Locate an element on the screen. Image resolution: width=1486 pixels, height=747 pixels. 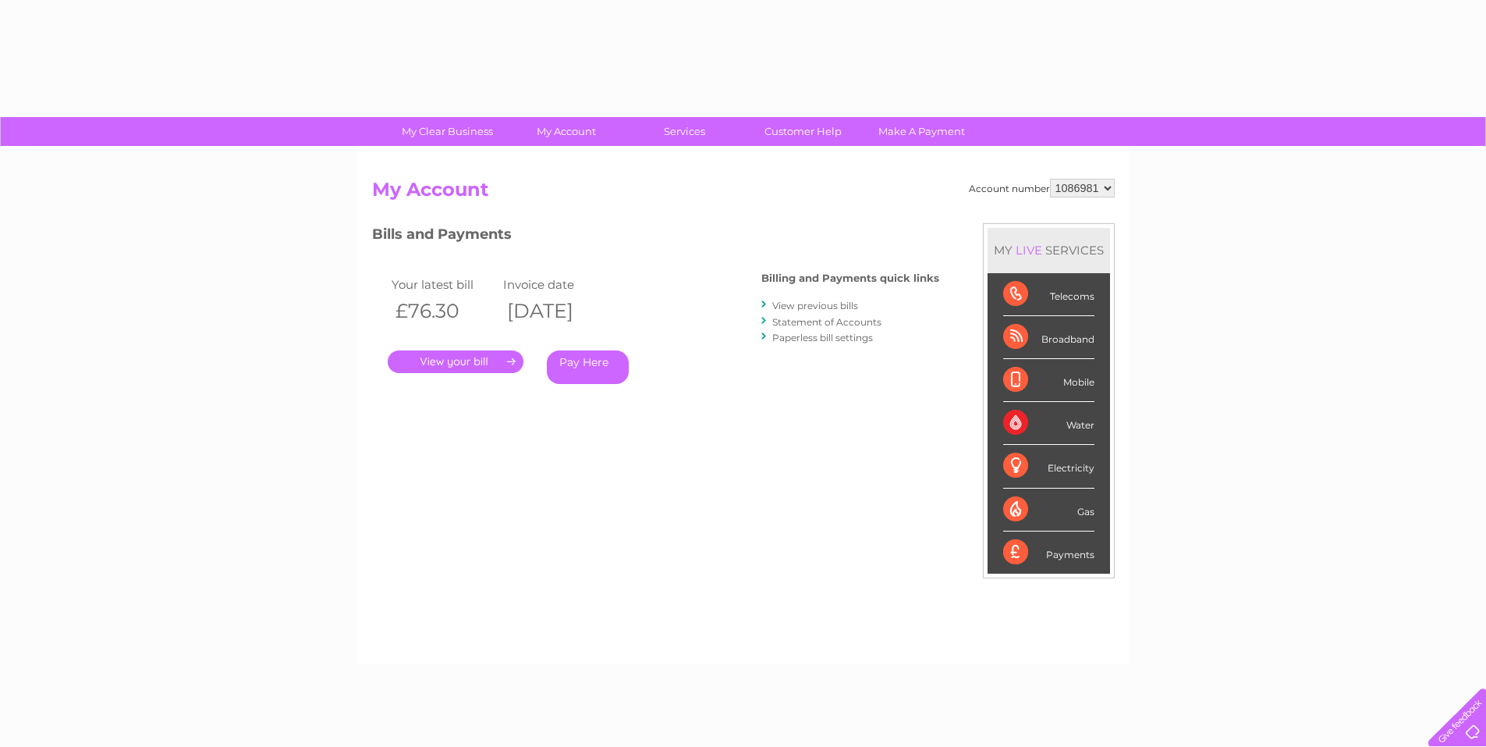
td: Your latest bill is located at coordinates (444, 284).